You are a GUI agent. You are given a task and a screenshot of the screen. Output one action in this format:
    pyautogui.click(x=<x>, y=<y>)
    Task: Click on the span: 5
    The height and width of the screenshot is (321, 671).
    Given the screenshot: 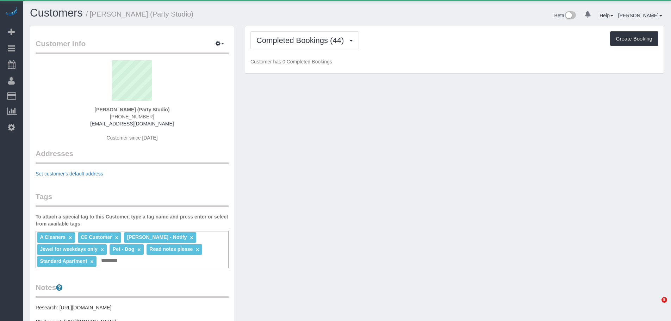 What is the action you would take?
    pyautogui.click(x=665, y=300)
    